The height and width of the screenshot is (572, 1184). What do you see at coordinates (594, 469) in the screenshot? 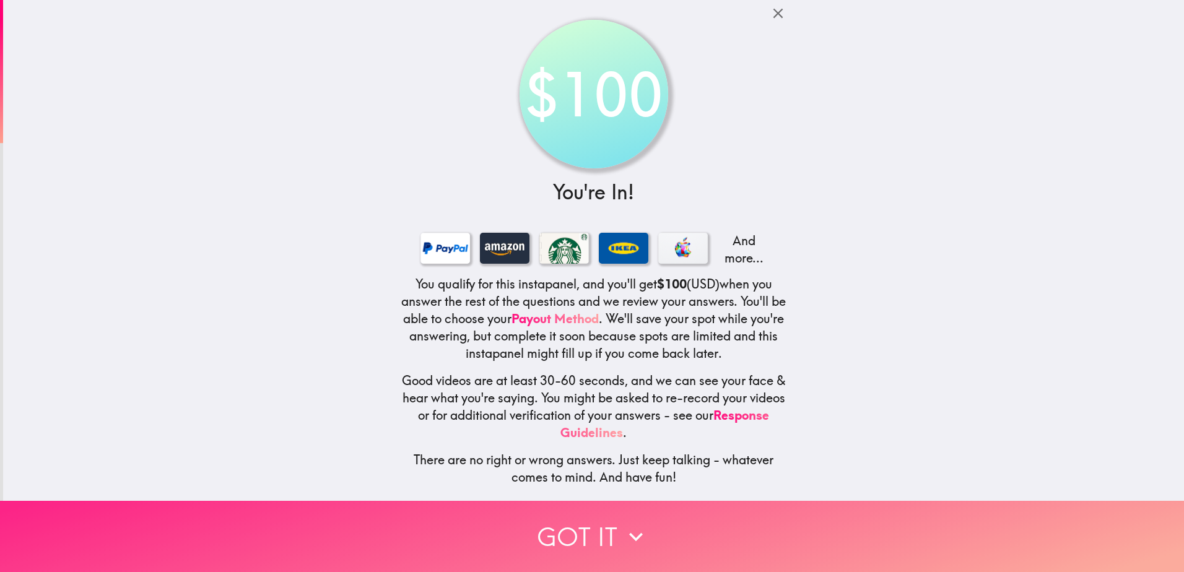
I see `h5: There are no right or wrong answers. Just keep talking - whatever comes to mind. And have fun!` at bounding box center [594, 469].